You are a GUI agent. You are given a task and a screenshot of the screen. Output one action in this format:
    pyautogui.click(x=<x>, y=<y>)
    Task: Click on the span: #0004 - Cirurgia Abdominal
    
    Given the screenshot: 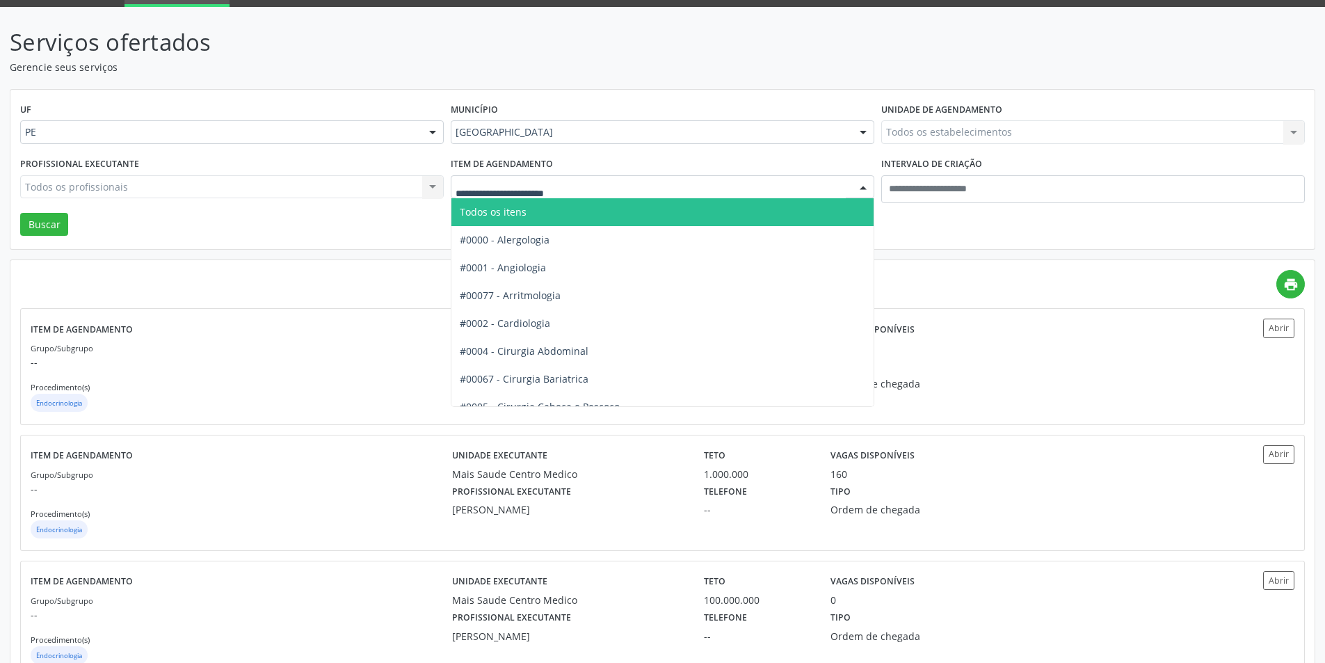 What is the action you would take?
    pyautogui.click(x=524, y=351)
    